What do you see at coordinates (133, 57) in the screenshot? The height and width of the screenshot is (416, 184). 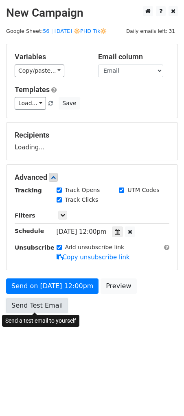 I see `h5: Email column` at bounding box center [133, 57].